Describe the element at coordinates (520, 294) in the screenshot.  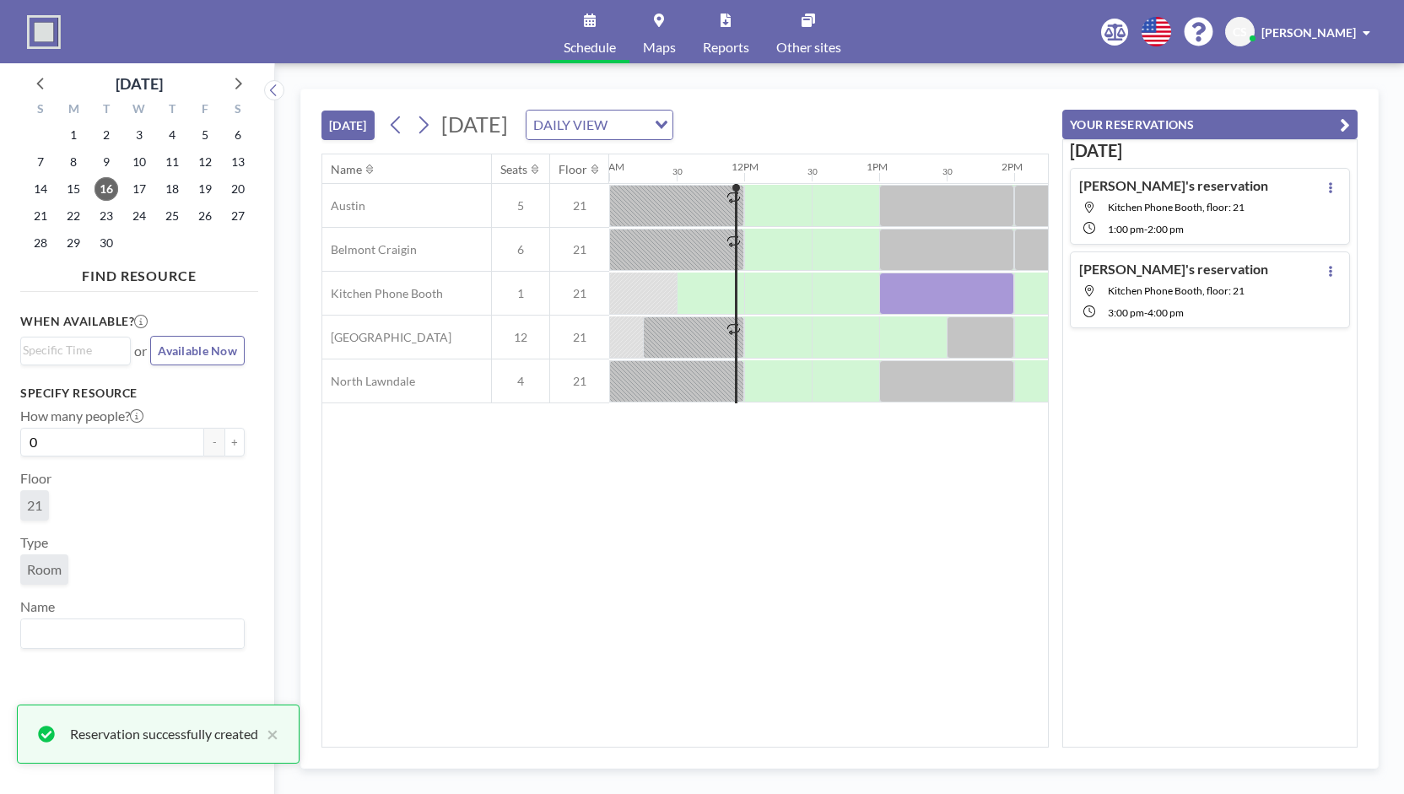
I see `span: 1` at that location.